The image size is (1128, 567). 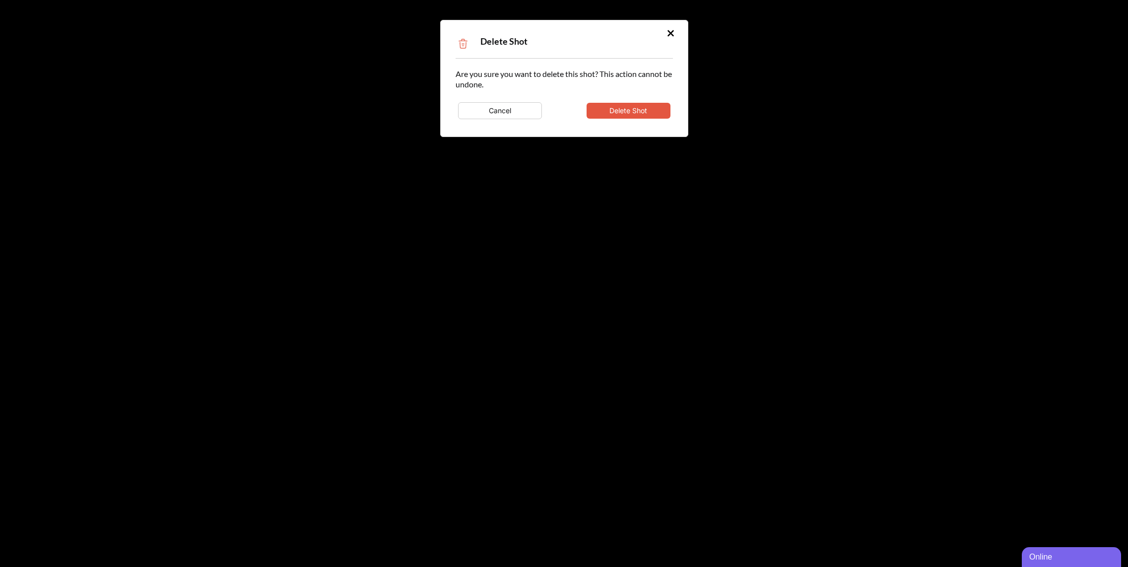 What do you see at coordinates (628, 111) in the screenshot?
I see `button: Delete Shot` at bounding box center [628, 111].